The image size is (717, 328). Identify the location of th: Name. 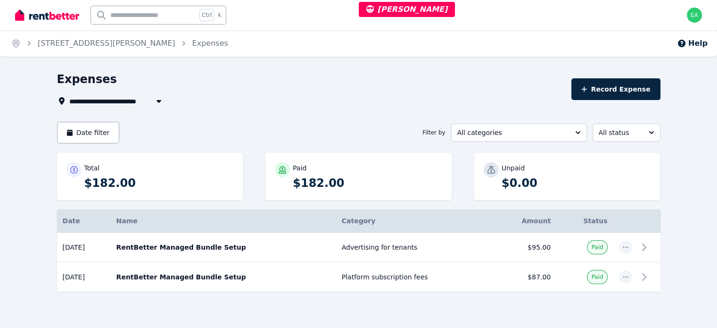
(224, 221).